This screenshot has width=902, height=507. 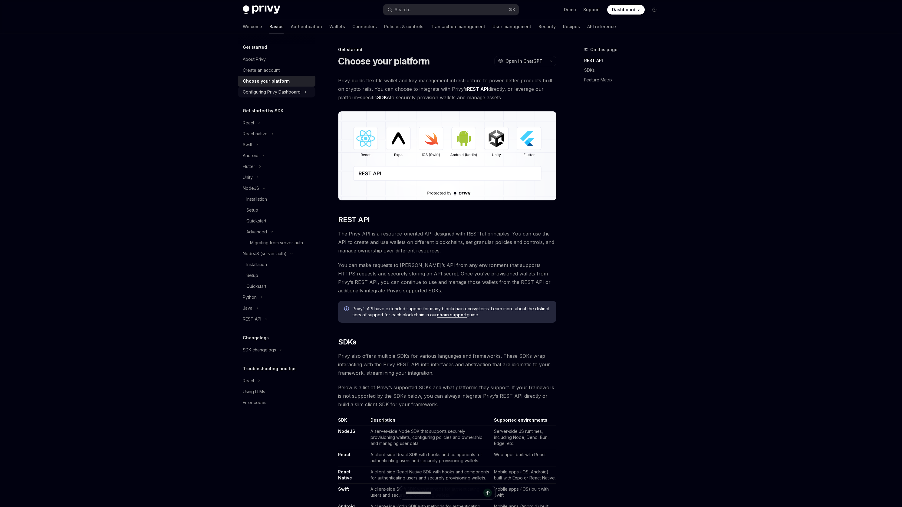 I want to click on h5: Troubleshooting and tips, so click(x=270, y=369).